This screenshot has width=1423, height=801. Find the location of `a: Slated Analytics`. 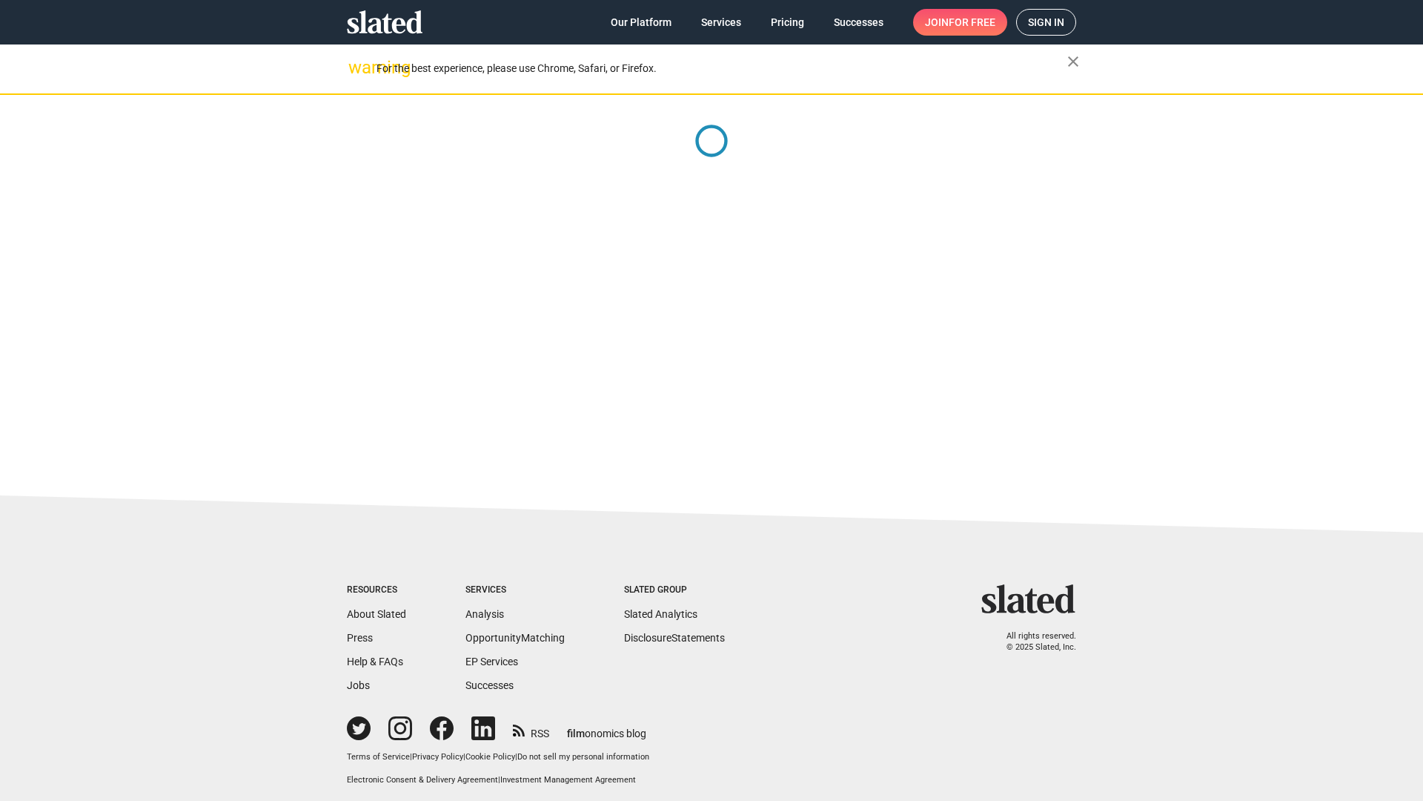

a: Slated Analytics is located at coordinates (661, 614).